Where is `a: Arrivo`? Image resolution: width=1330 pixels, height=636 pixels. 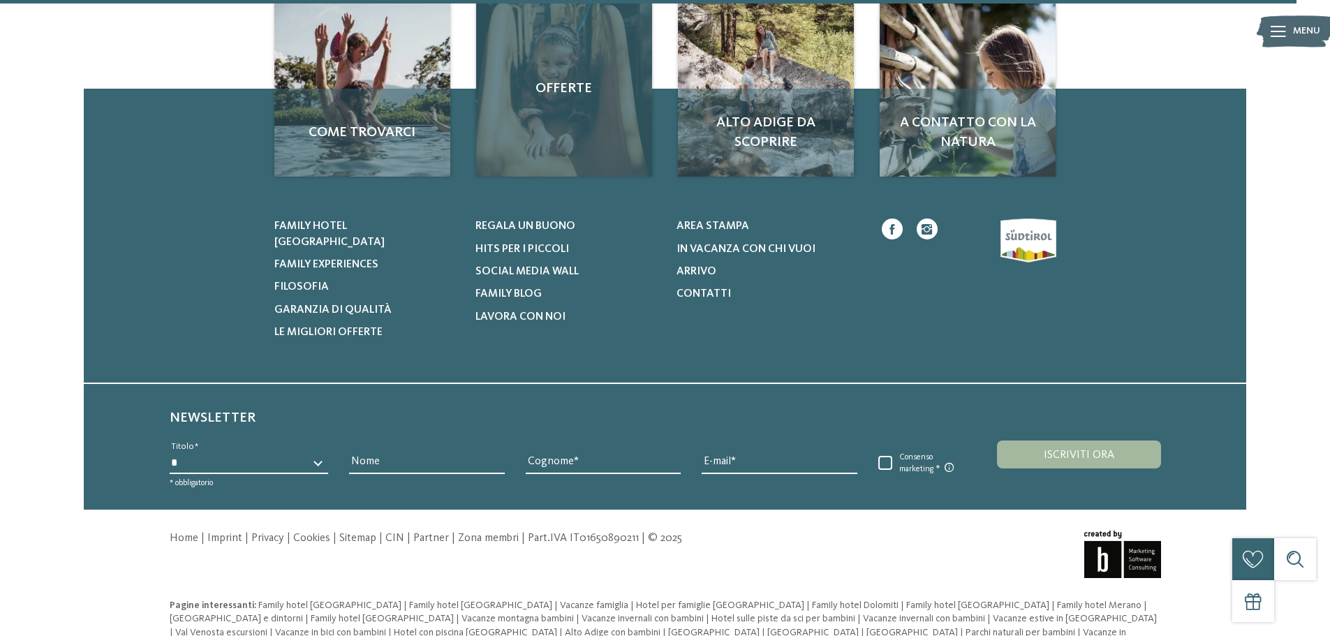
a: Arrivo is located at coordinates (768, 272).